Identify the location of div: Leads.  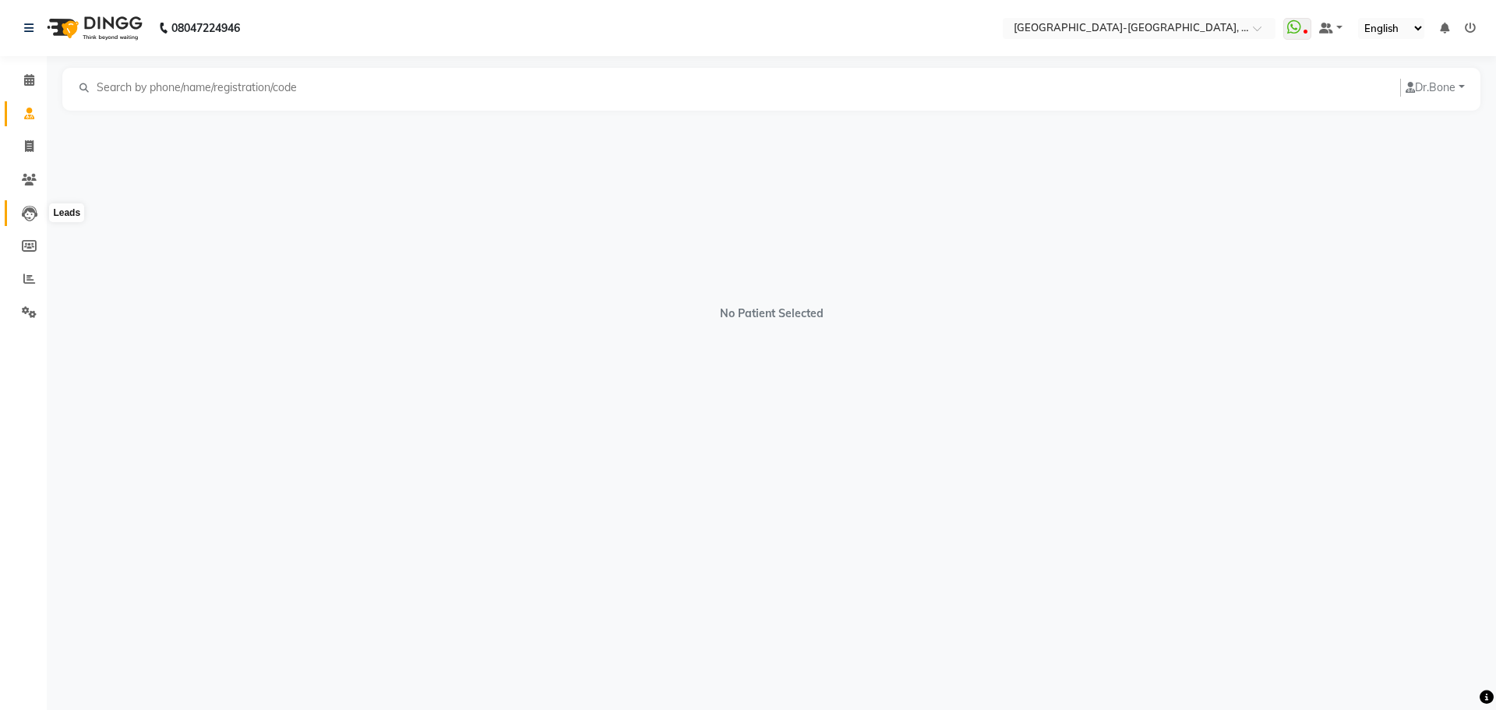
(66, 213).